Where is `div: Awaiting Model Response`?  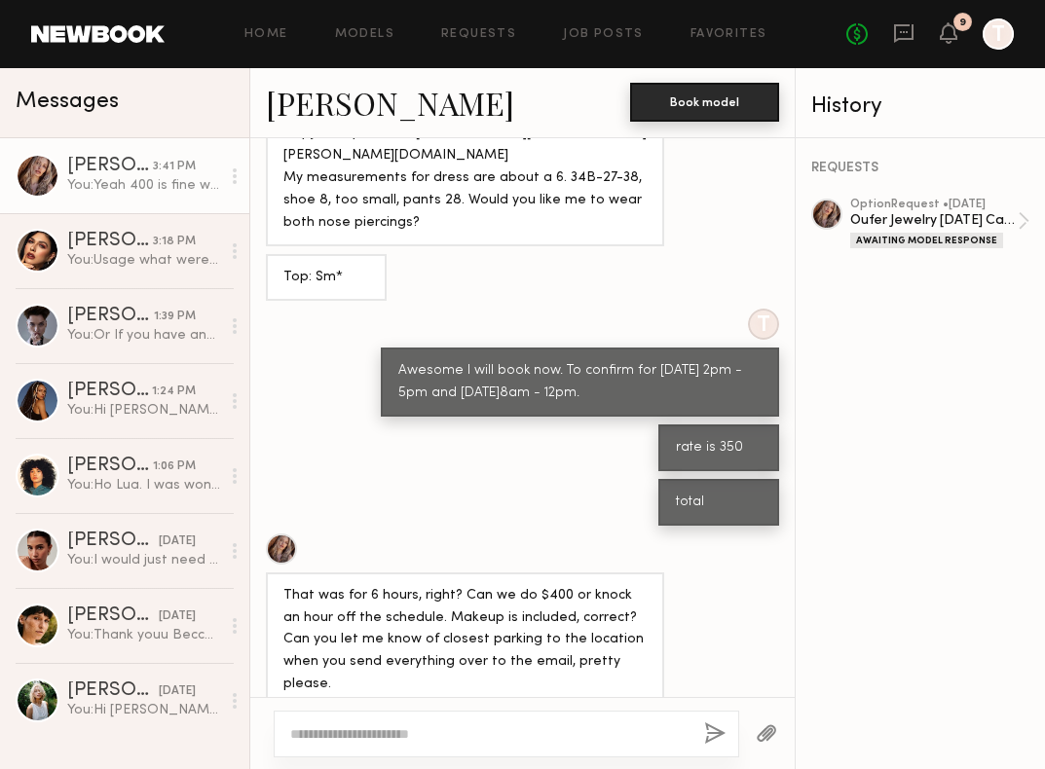
div: Awaiting Model Response is located at coordinates (926, 241).